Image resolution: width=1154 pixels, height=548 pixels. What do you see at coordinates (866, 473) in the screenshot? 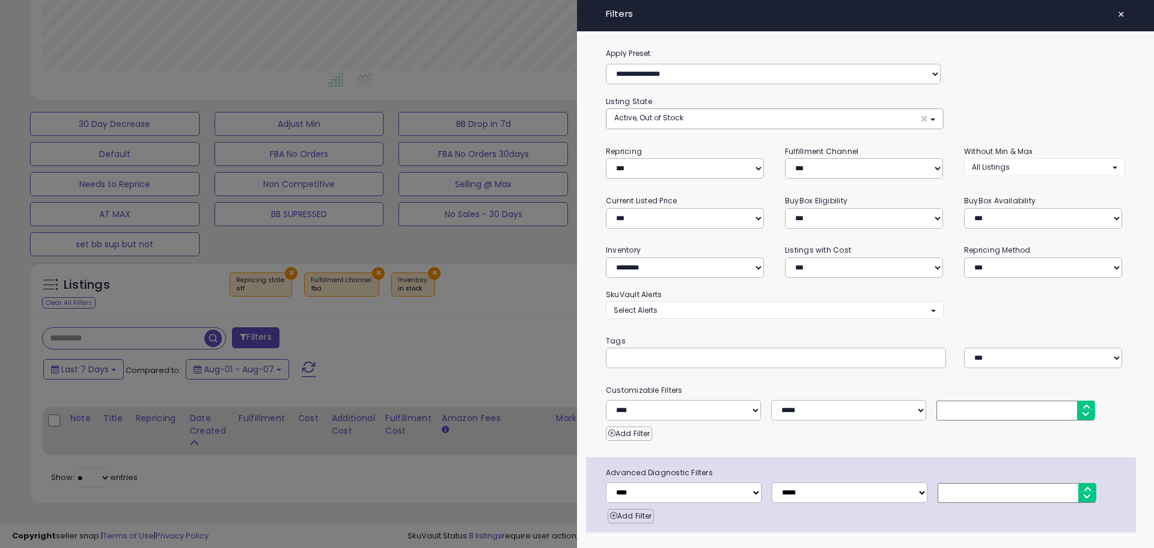
I see `span: Advanced Diagnostic Filters` at bounding box center [866, 473].